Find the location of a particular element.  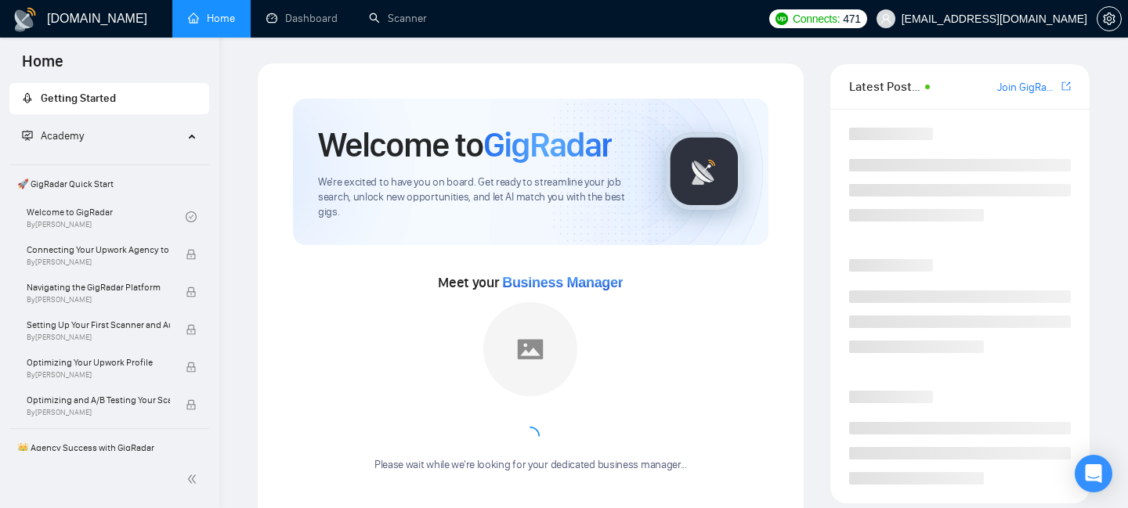

span: Optimizing Your Upwork Profile is located at coordinates (98, 363).